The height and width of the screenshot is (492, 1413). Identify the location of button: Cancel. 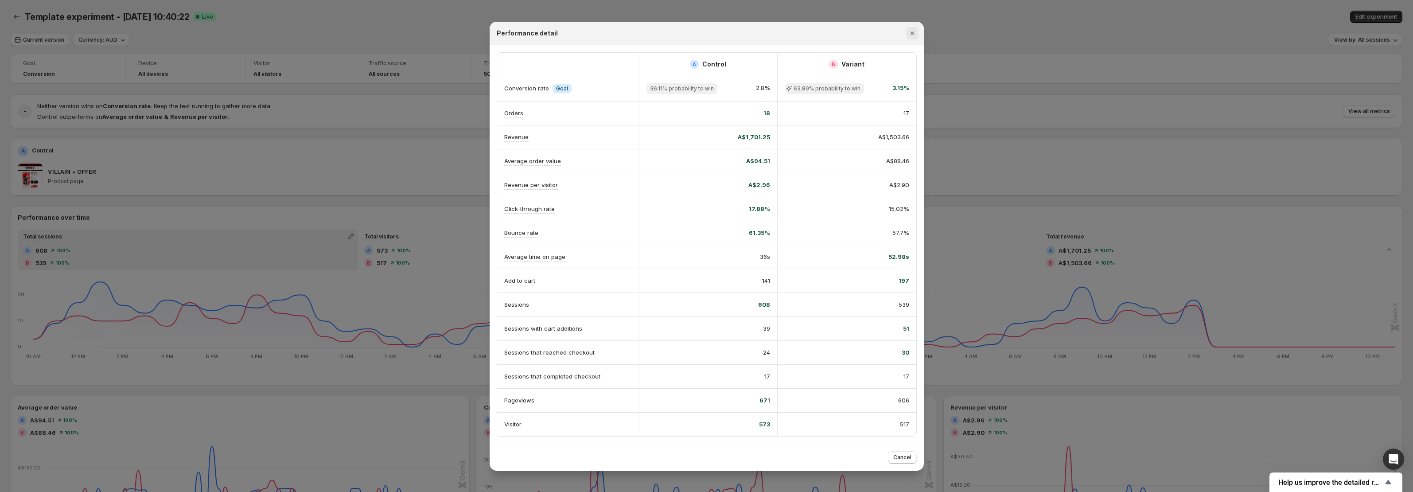
(902, 457).